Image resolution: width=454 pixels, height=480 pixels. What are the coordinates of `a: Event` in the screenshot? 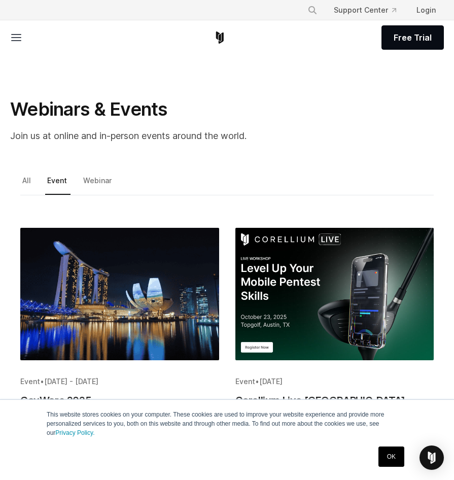 It's located at (58, 184).